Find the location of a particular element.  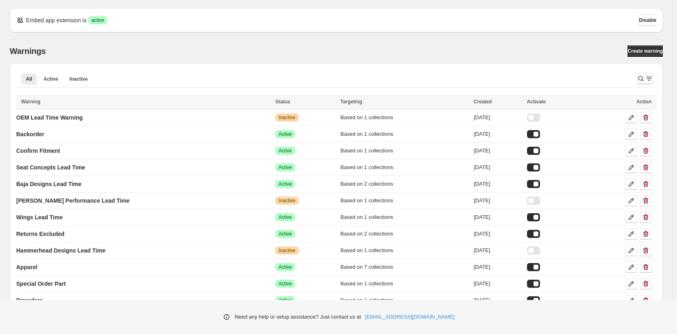

a: Apparel is located at coordinates (27, 267).